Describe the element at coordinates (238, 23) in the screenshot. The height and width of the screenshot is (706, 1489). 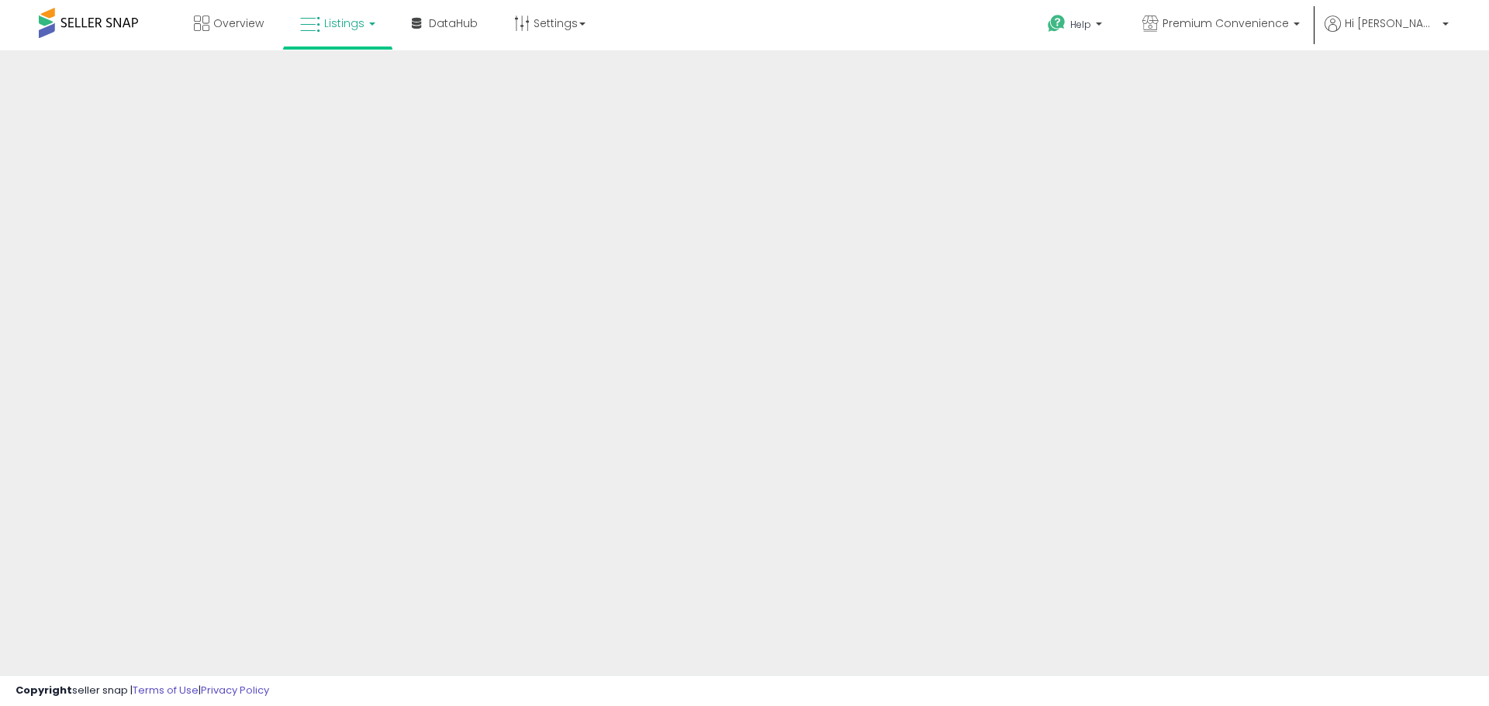
I see `span: Overview` at that location.